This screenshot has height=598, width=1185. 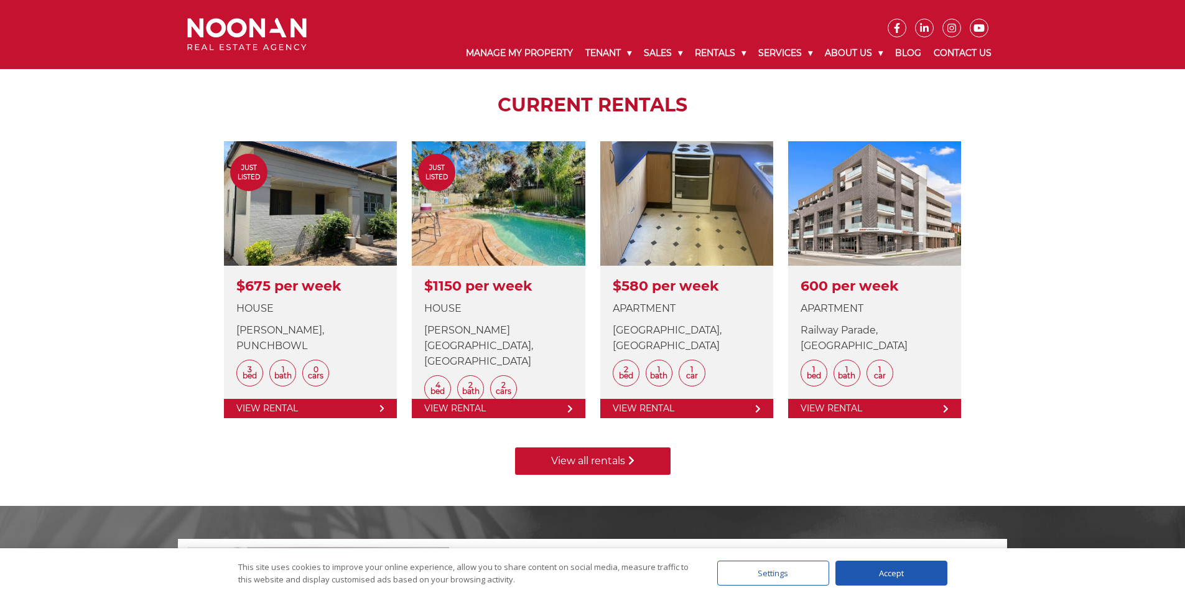 I want to click on div: This site uses cookies to improve your online experience, allow you to share content on social me..., so click(x=465, y=573).